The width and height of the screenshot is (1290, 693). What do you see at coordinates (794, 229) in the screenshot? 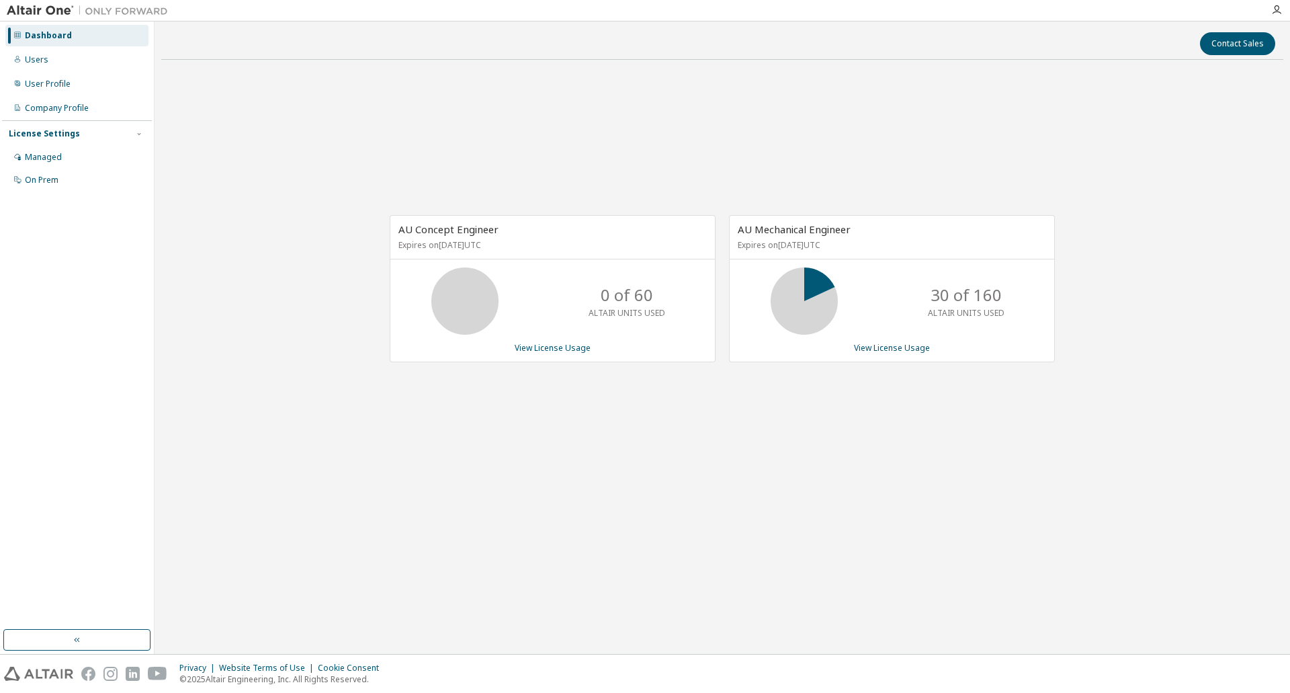
I see `span: AU Mechanical Engineer` at bounding box center [794, 229].